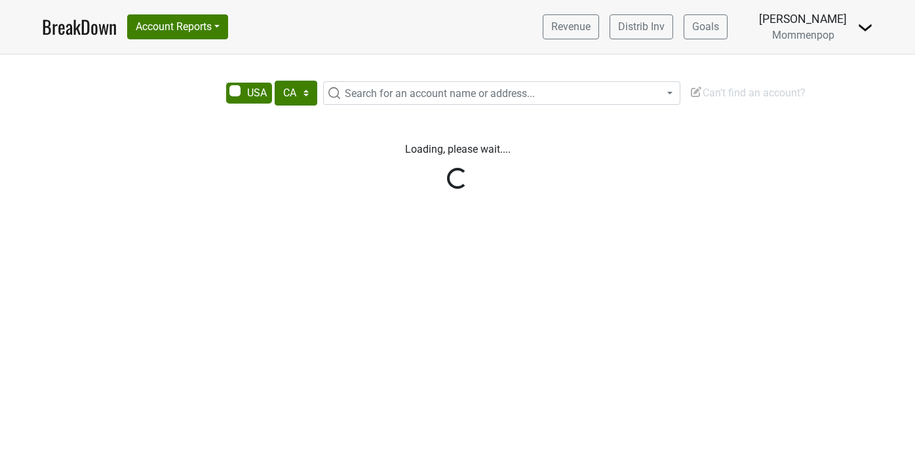  I want to click on a: BreakDown, so click(79, 27).